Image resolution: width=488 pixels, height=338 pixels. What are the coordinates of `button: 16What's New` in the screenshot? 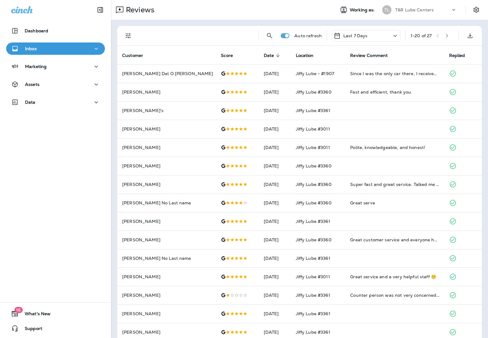 It's located at (55, 314).